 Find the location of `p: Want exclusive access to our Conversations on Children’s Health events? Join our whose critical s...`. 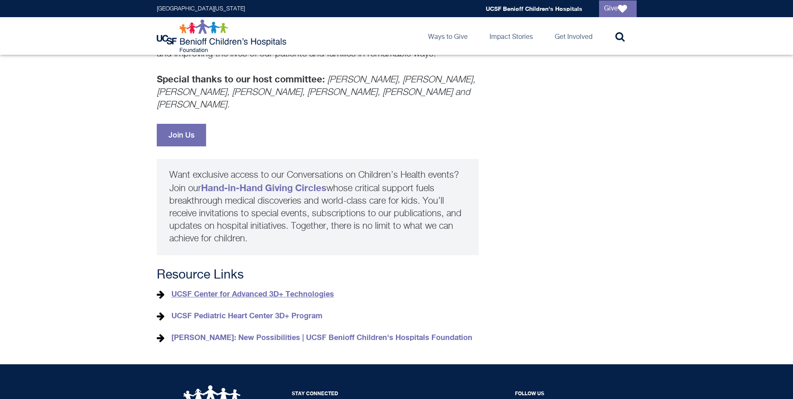

p: Want exclusive access to our Conversations on Children’s Health events? Join our whose critical s... is located at coordinates (318, 207).